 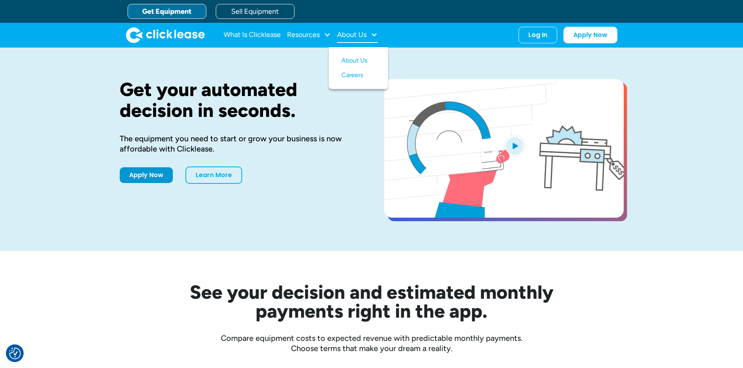 What do you see at coordinates (239, 144) in the screenshot?
I see `div: The equipment you need to start or grow your business is now affordable with Clicklease.` at bounding box center [239, 144].